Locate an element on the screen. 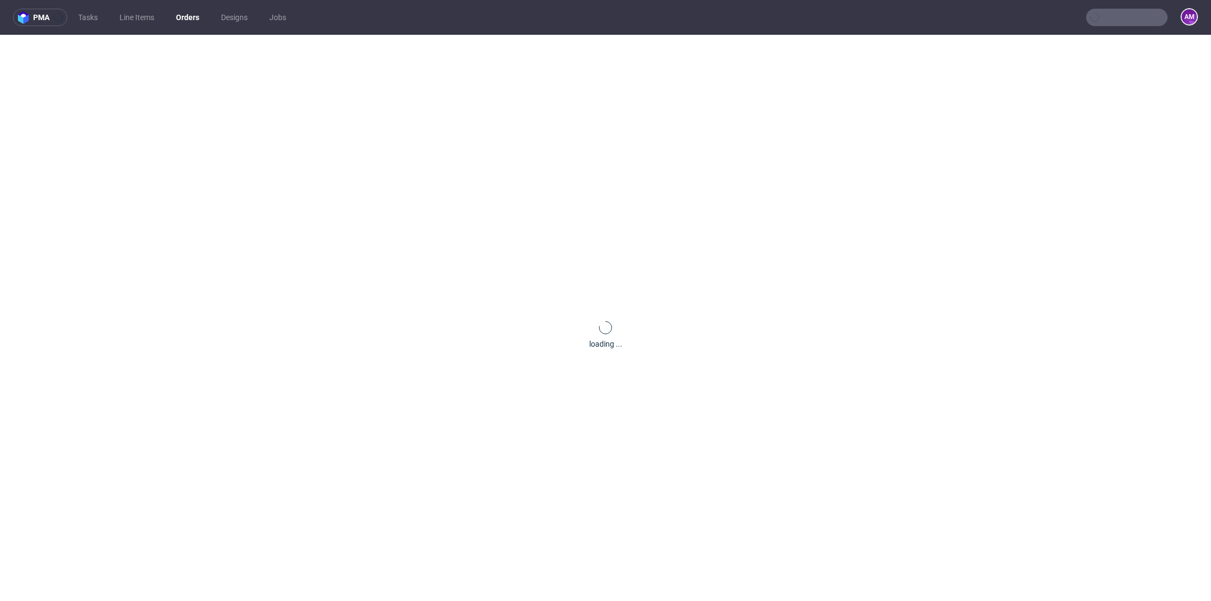 The image size is (1211, 601). div: loading ... is located at coordinates (605, 344).